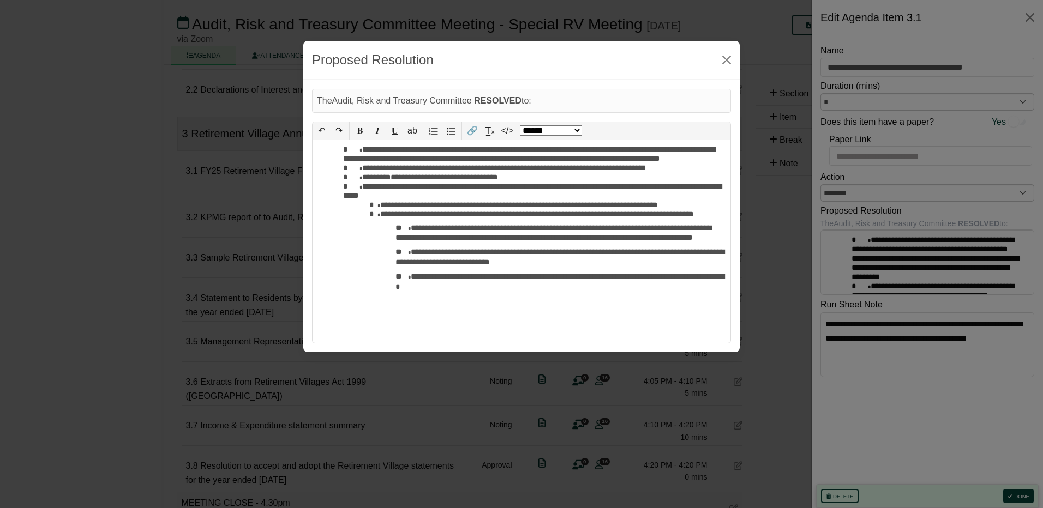 Image resolution: width=1043 pixels, height=508 pixels. I want to click on button: Numbered list, so click(433, 131).